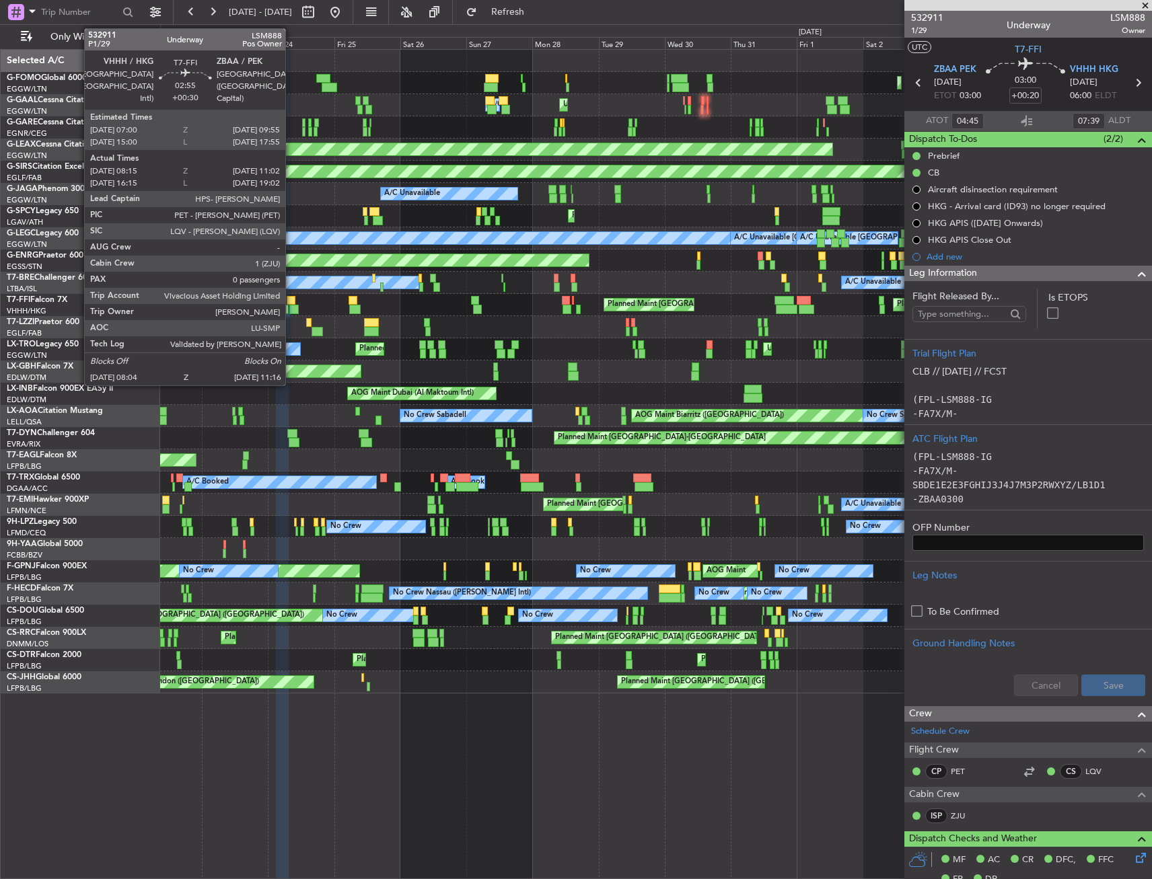 The height and width of the screenshot is (879, 1152). I want to click on span: LX-GBH, so click(22, 367).